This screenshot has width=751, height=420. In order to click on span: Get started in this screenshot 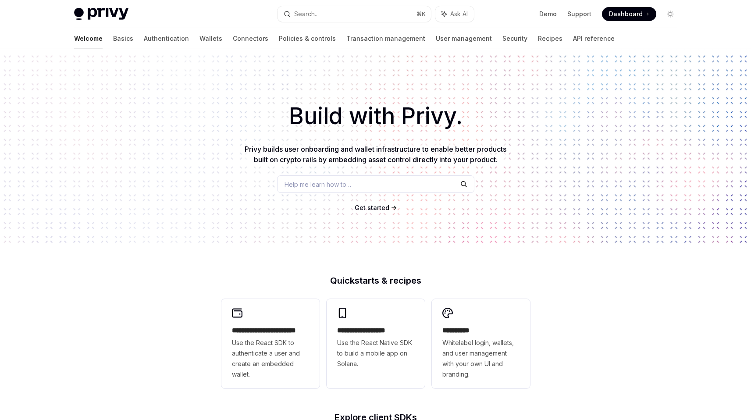, I will do `click(372, 207)`.